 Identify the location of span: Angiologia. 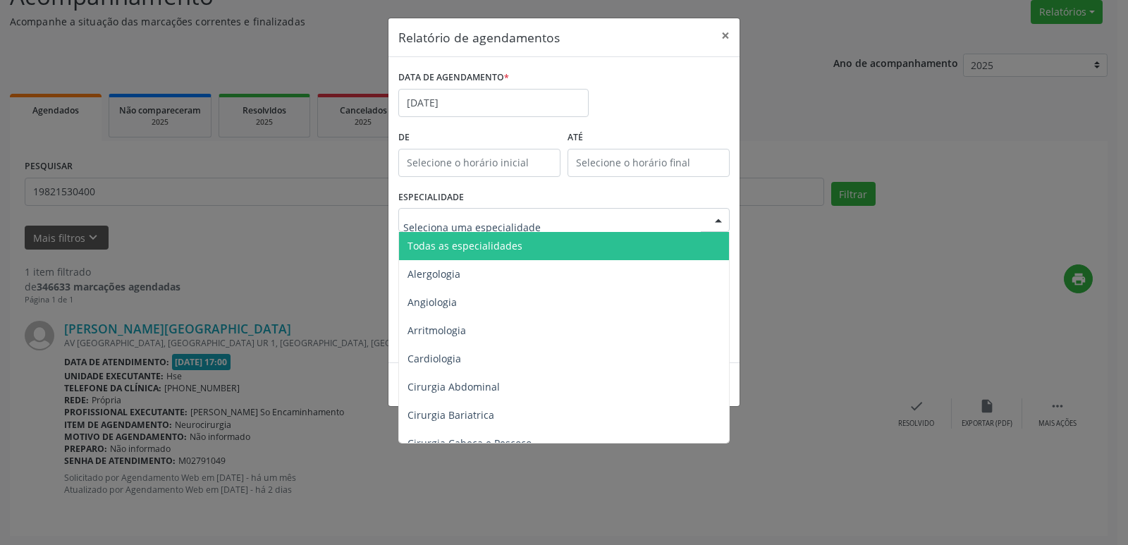
(432, 302).